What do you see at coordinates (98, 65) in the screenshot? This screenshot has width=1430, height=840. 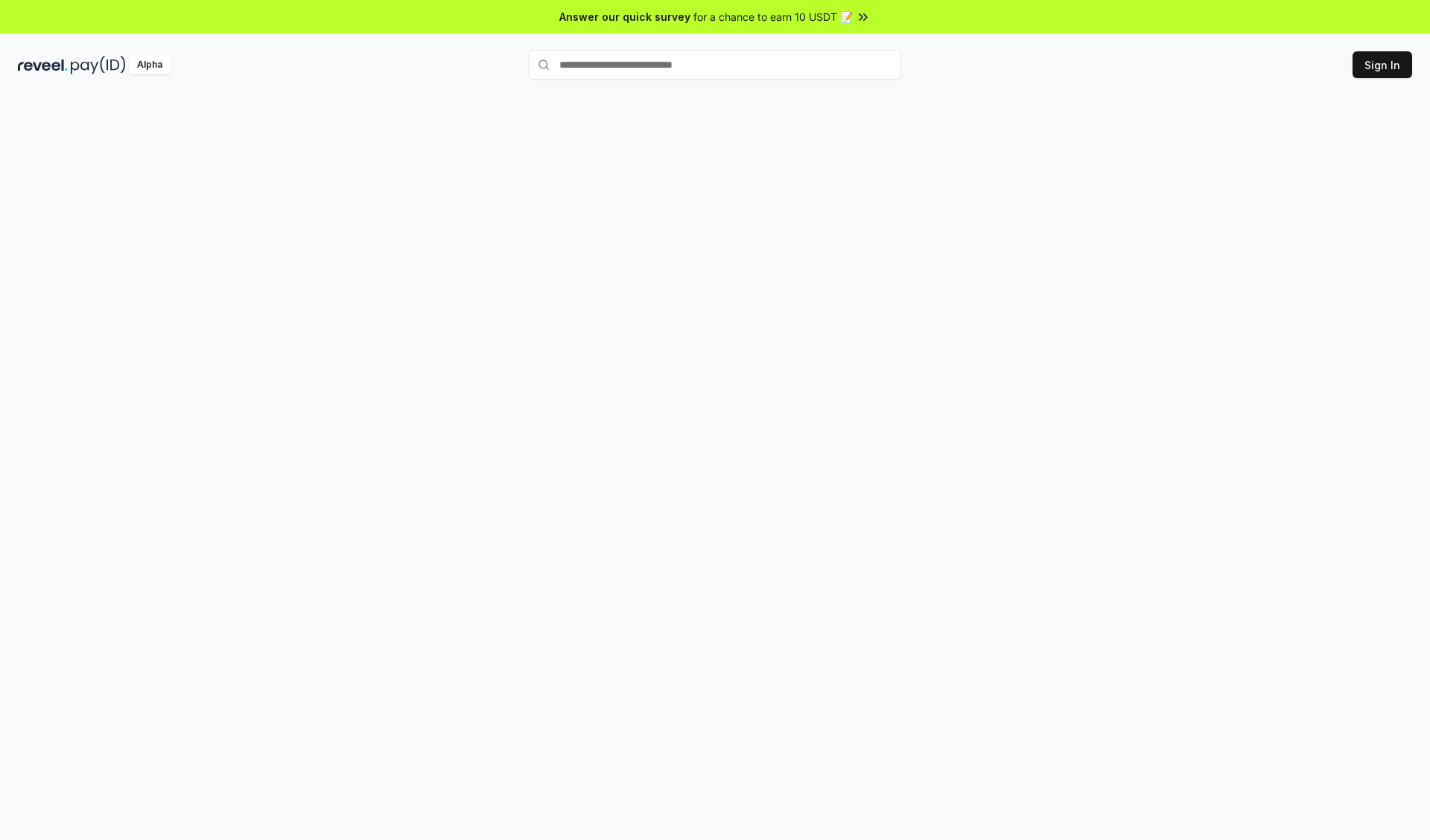 I see `img: pay_id` at bounding box center [98, 65].